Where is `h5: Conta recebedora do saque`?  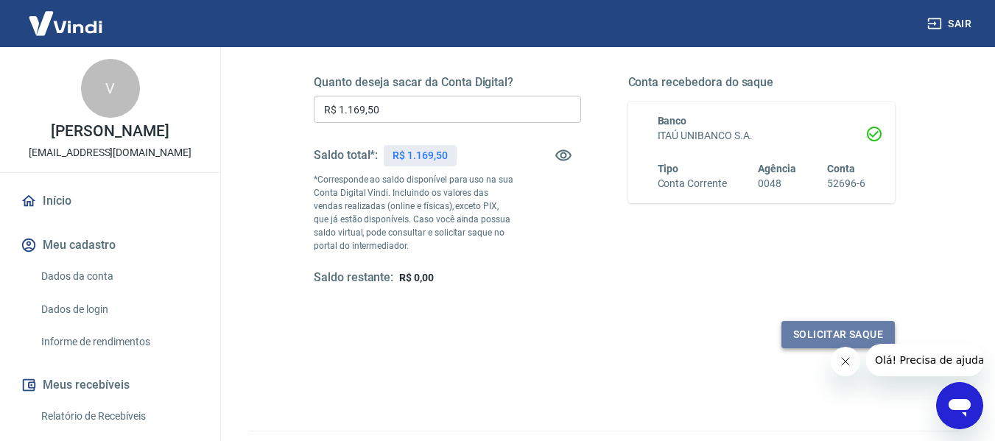
h5: Conta recebedora do saque is located at coordinates (761, 82).